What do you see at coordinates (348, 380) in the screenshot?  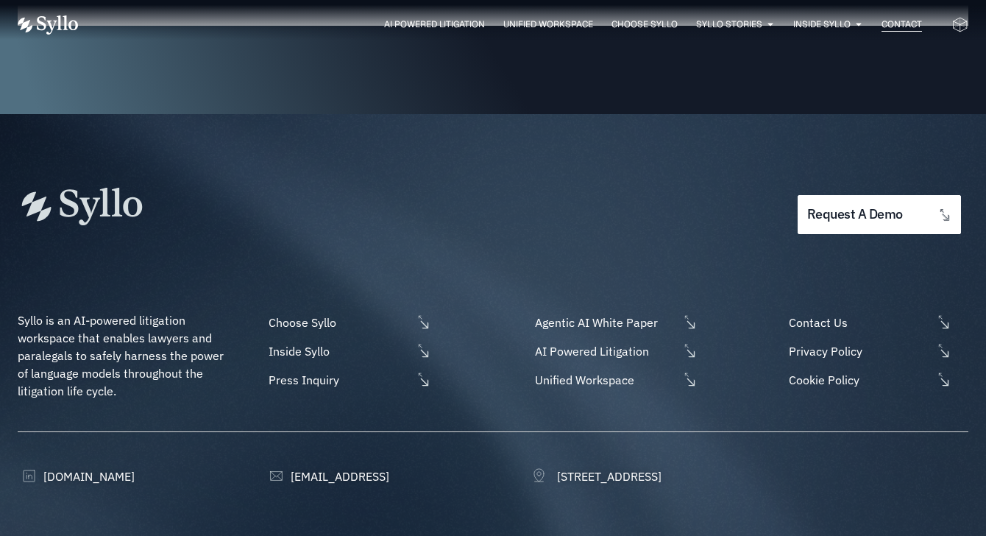 I see `a: Press Inquiry` at bounding box center [348, 380].